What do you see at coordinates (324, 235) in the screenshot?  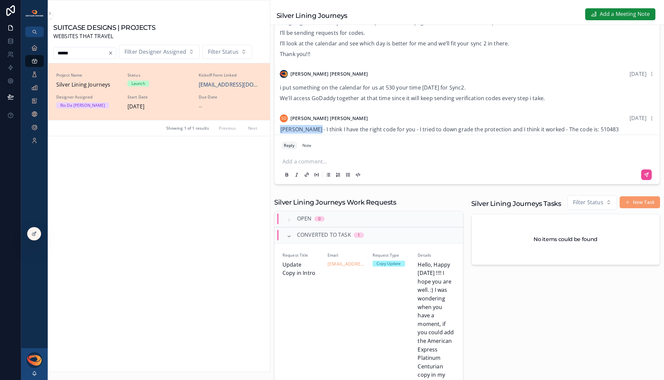 I see `span: Converted to Task` at bounding box center [324, 235].